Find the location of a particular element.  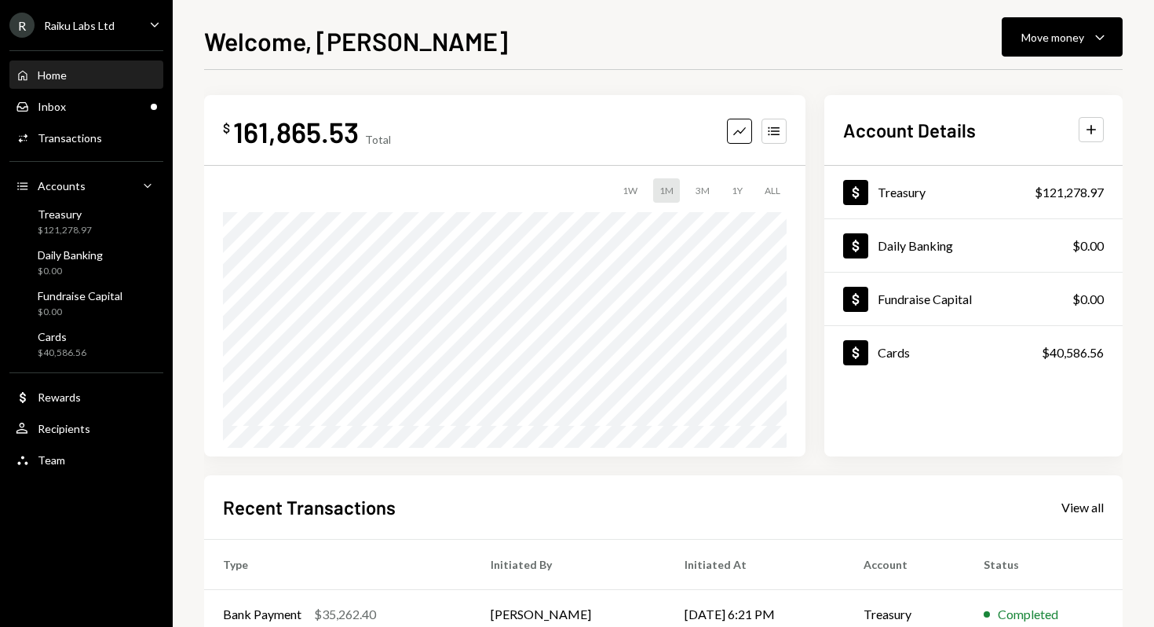

div: Move money is located at coordinates (1053, 37).